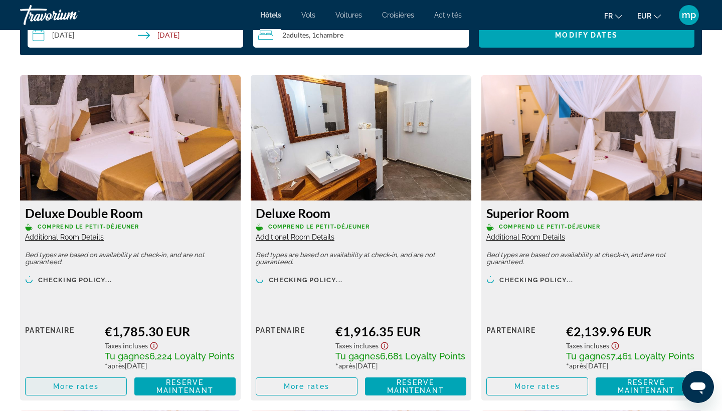 The image size is (722, 411). Describe the element at coordinates (631, 331) in the screenshot. I see `div: €2,139.96 EUR` at that location.